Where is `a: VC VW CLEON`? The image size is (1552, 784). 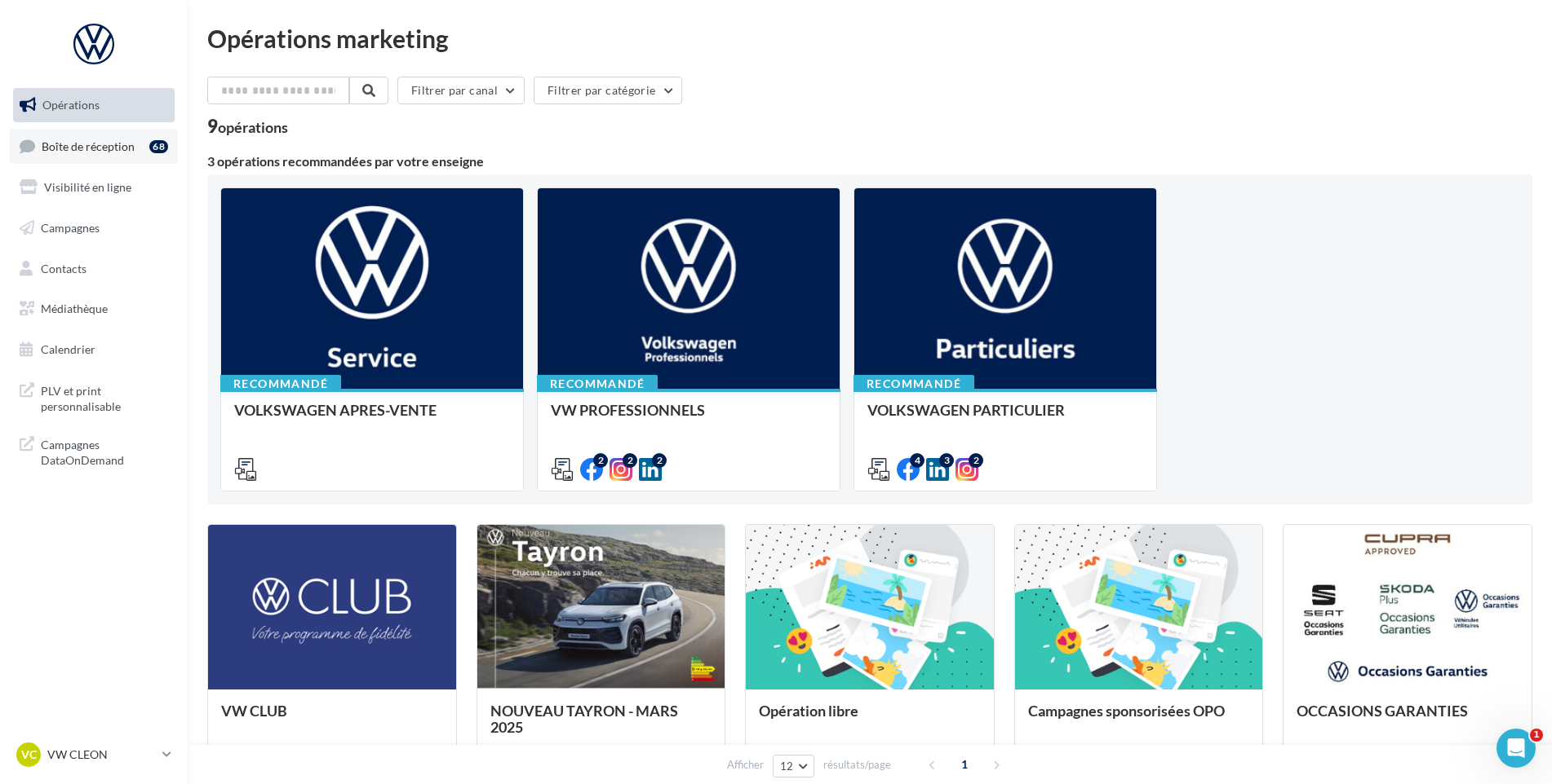
a: VC VW CLEON is located at coordinates (94, 755).